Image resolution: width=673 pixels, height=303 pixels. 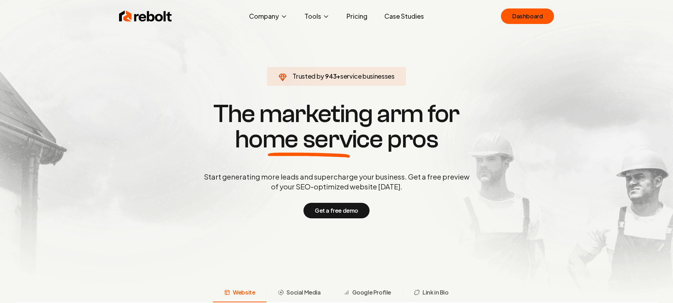 What do you see at coordinates (431, 293) in the screenshot?
I see `button: Link in Bio` at bounding box center [431, 293].